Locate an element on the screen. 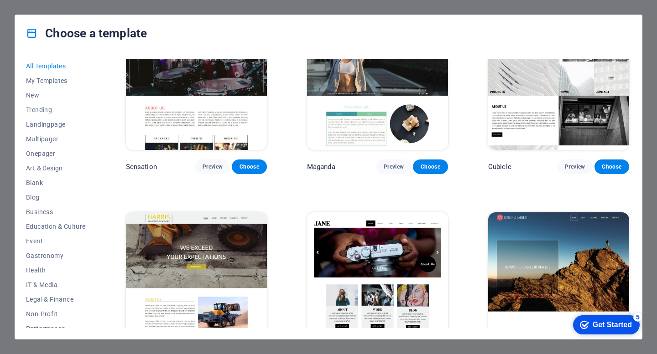 This screenshot has width=657, height=354. button: Blog is located at coordinates (56, 198).